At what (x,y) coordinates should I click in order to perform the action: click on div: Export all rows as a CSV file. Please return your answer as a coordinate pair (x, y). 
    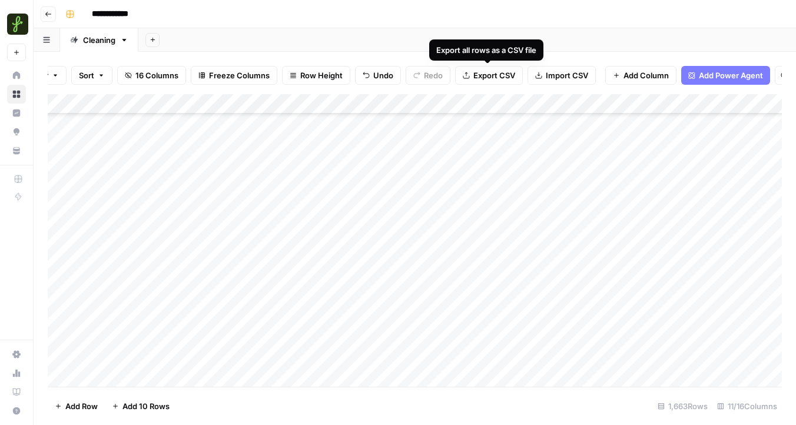
    Looking at the image, I should click on (486, 50).